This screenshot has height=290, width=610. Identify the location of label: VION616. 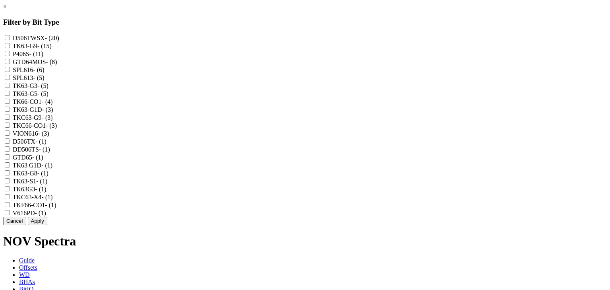
(31, 133).